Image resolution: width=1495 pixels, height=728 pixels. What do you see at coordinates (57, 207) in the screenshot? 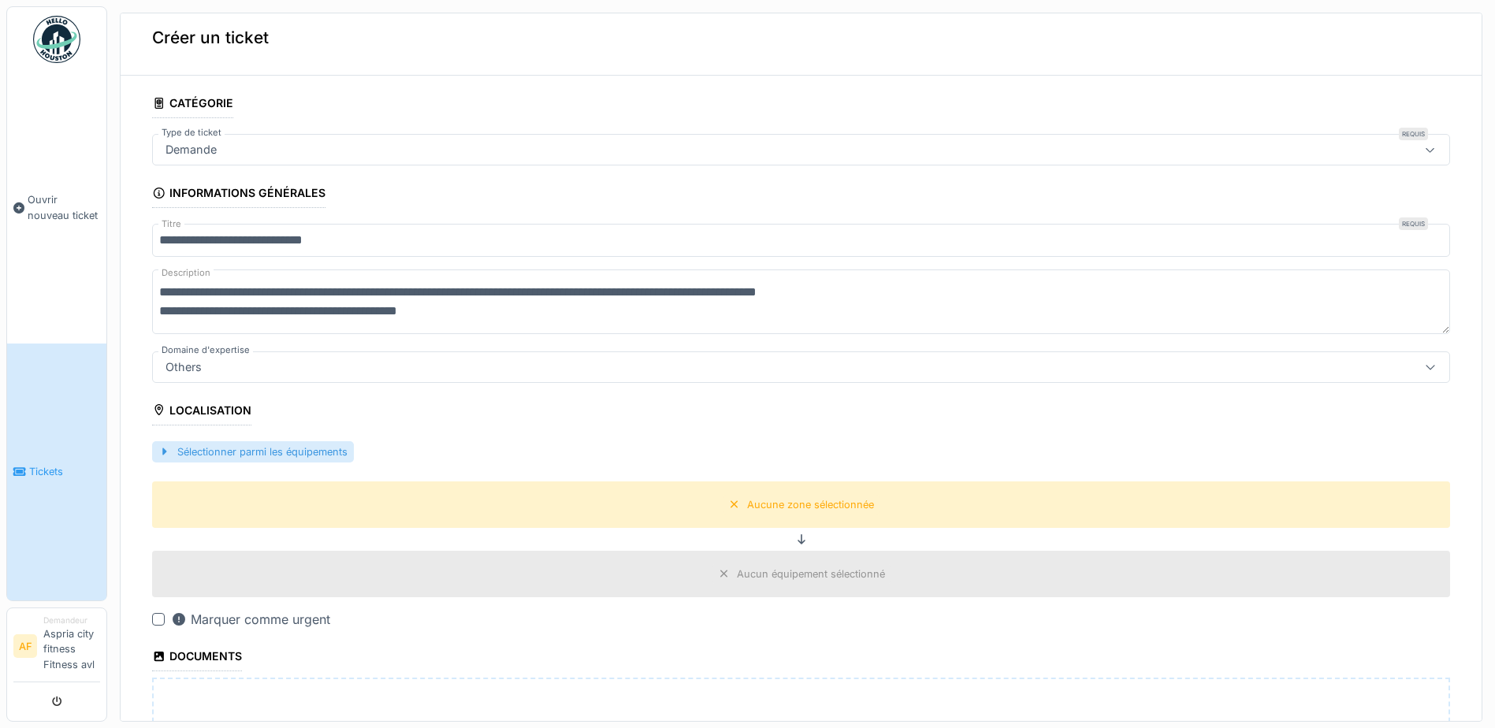
I see `a: Ouvrir nouveau ticket` at bounding box center [57, 207].